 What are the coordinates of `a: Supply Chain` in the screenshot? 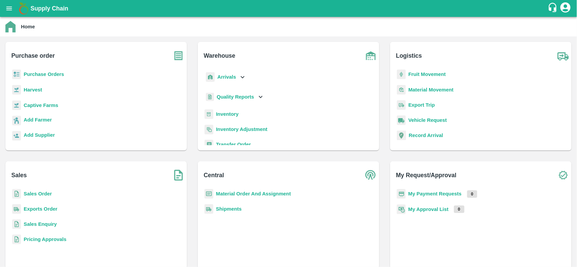 It's located at (289, 8).